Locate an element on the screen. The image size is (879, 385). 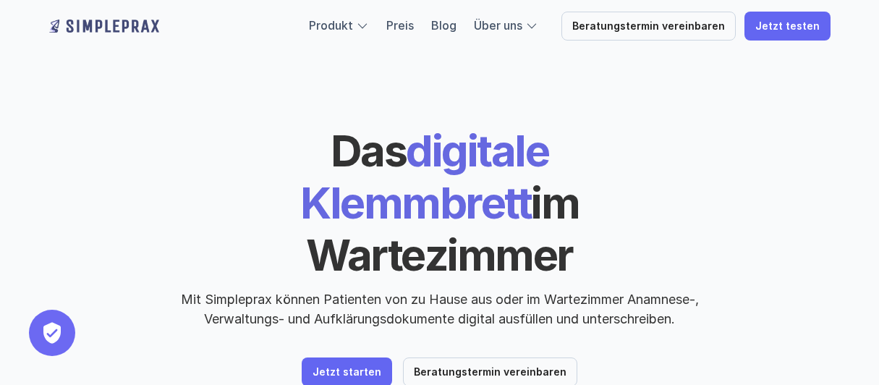
a: Blog is located at coordinates (444, 25).